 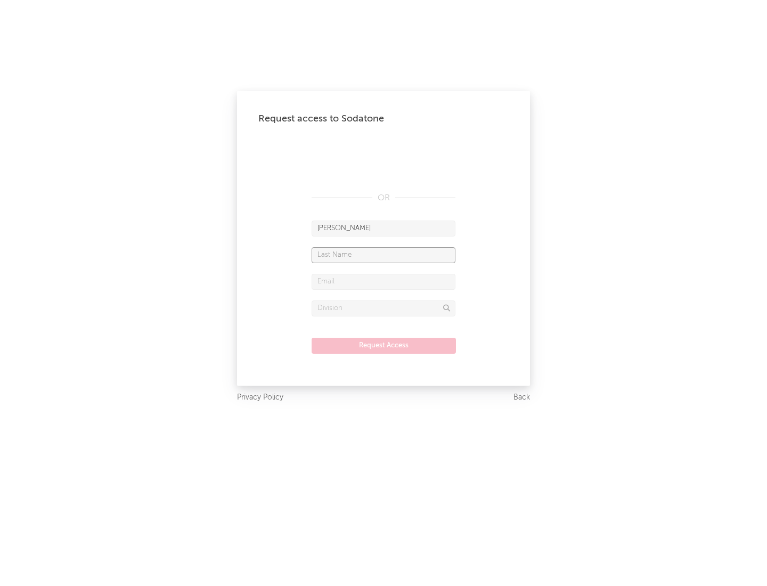 I want to click on input: Last Name, so click(x=383, y=255).